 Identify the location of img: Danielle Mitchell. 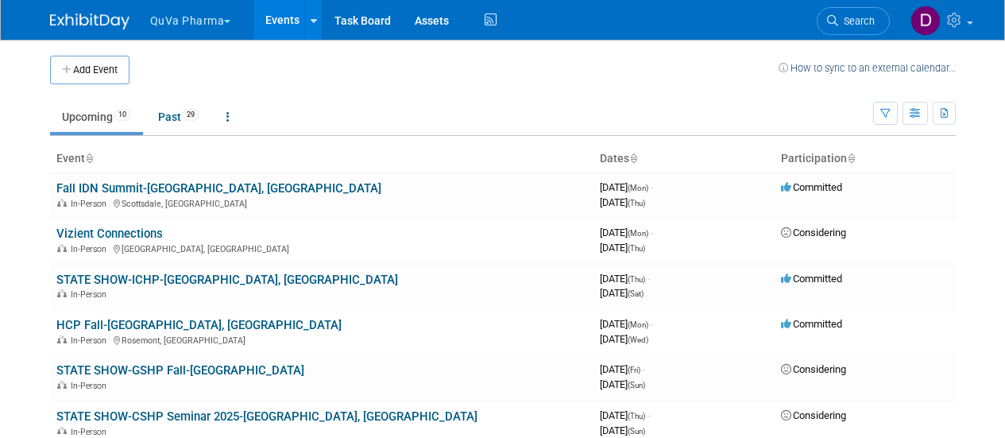
(925, 21).